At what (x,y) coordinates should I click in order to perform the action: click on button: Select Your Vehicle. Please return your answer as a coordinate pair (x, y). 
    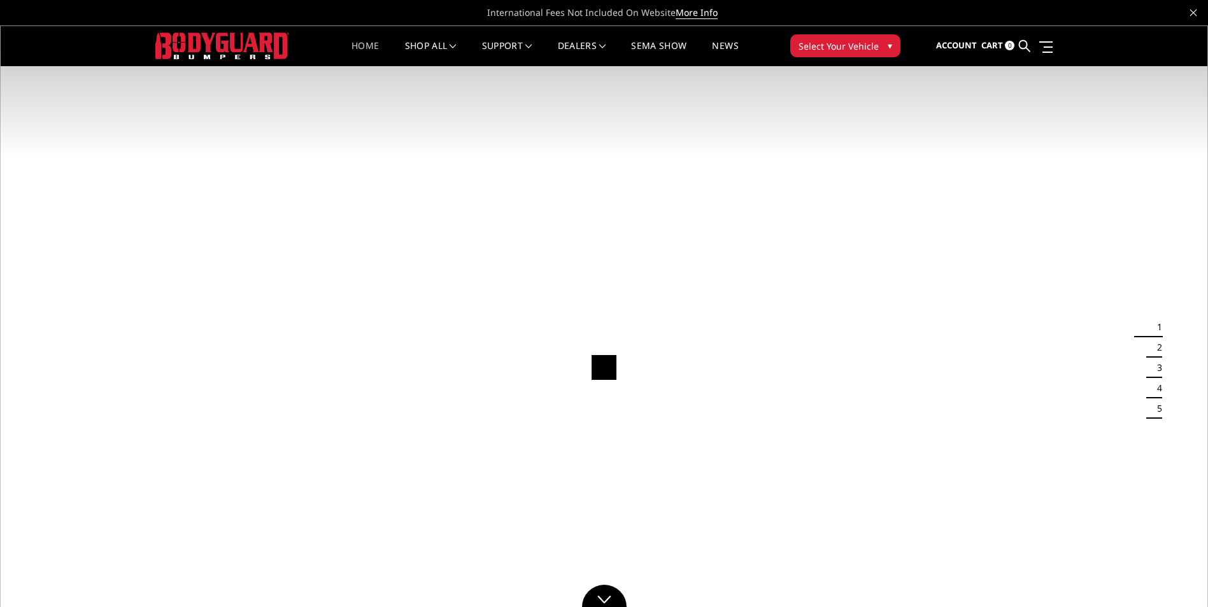
    Looking at the image, I should click on (845, 46).